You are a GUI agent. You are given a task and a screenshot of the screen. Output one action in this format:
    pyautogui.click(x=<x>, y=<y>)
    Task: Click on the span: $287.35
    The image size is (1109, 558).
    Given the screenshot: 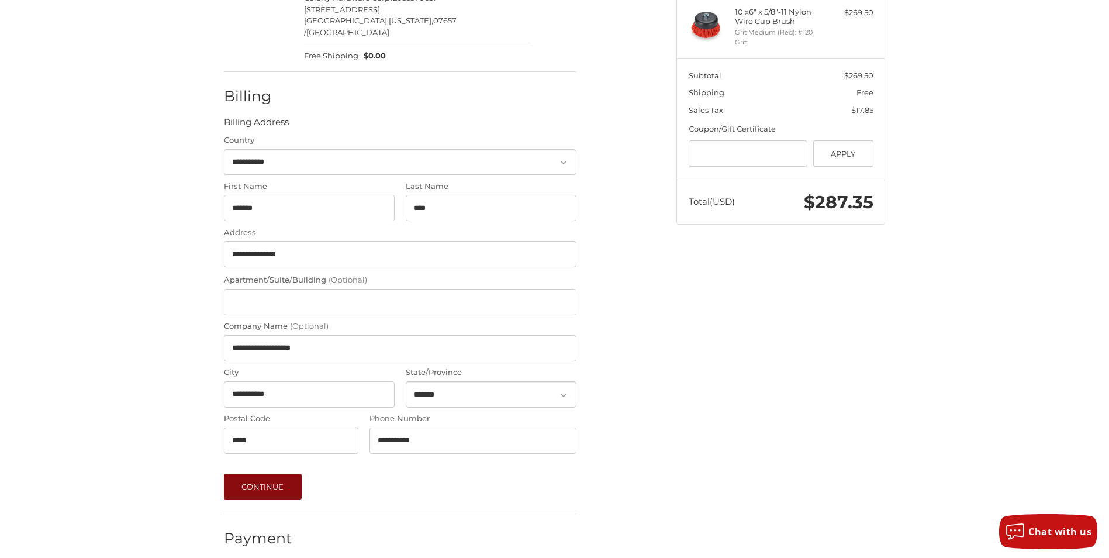 What is the action you would take?
    pyautogui.click(x=838, y=202)
    